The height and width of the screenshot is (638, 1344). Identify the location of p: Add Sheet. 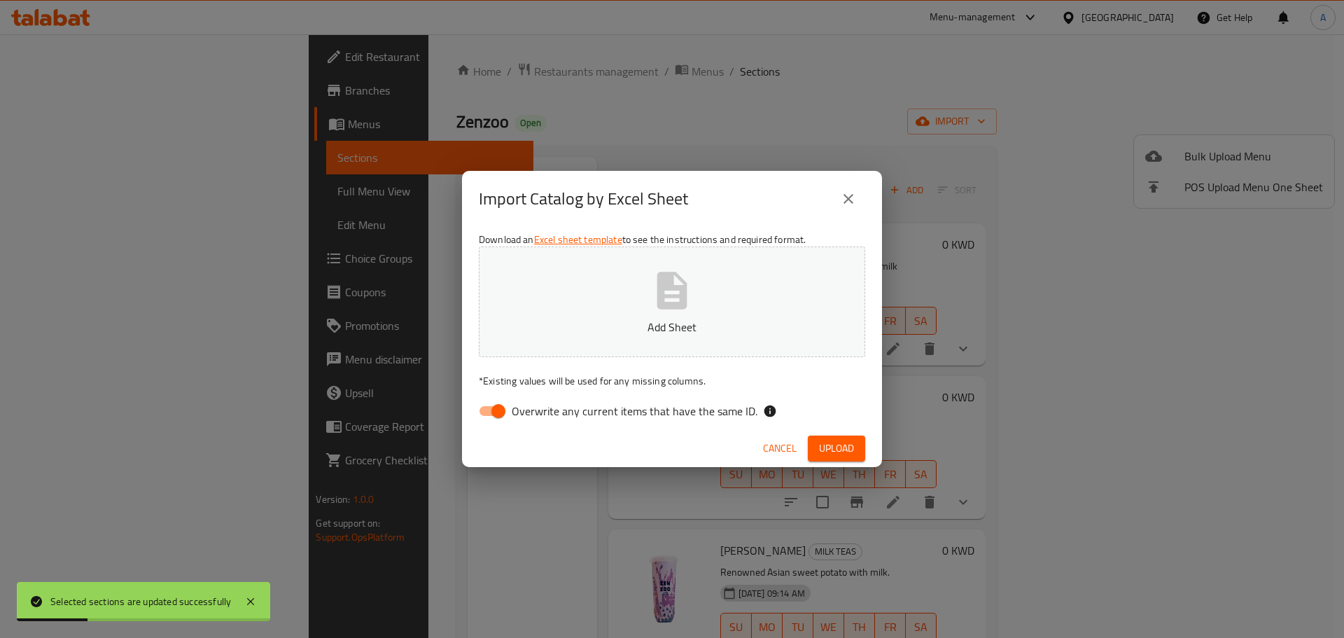
(672, 327).